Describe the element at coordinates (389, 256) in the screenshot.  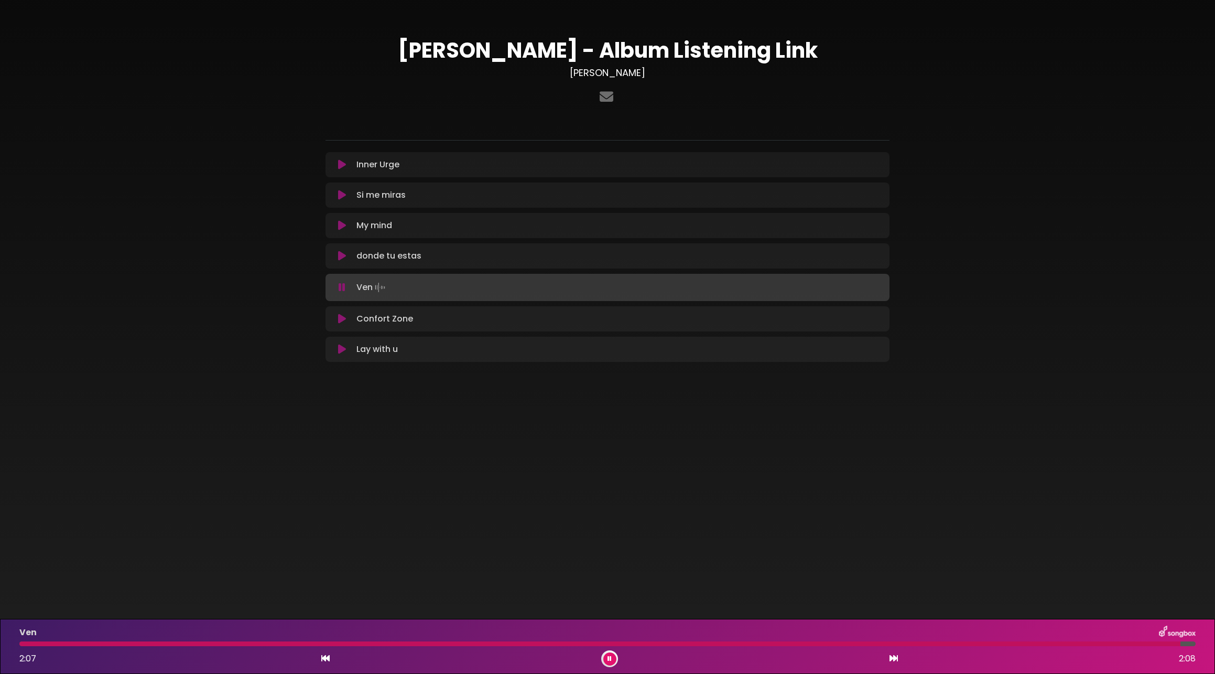
I see `p: donde tu estas` at that location.